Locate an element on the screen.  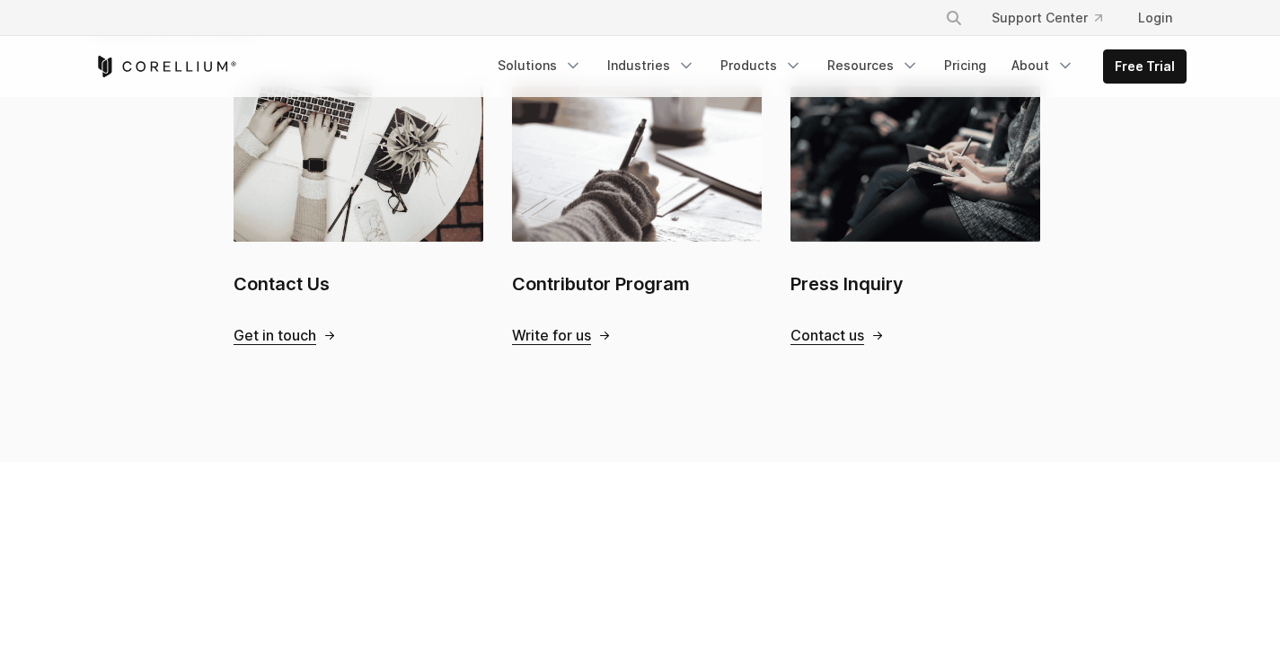
span: Get in touch is located at coordinates (275, 335).